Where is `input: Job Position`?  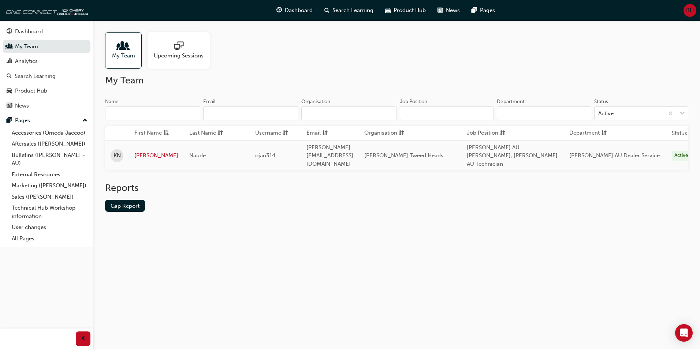
input: Job Position is located at coordinates (447, 114).